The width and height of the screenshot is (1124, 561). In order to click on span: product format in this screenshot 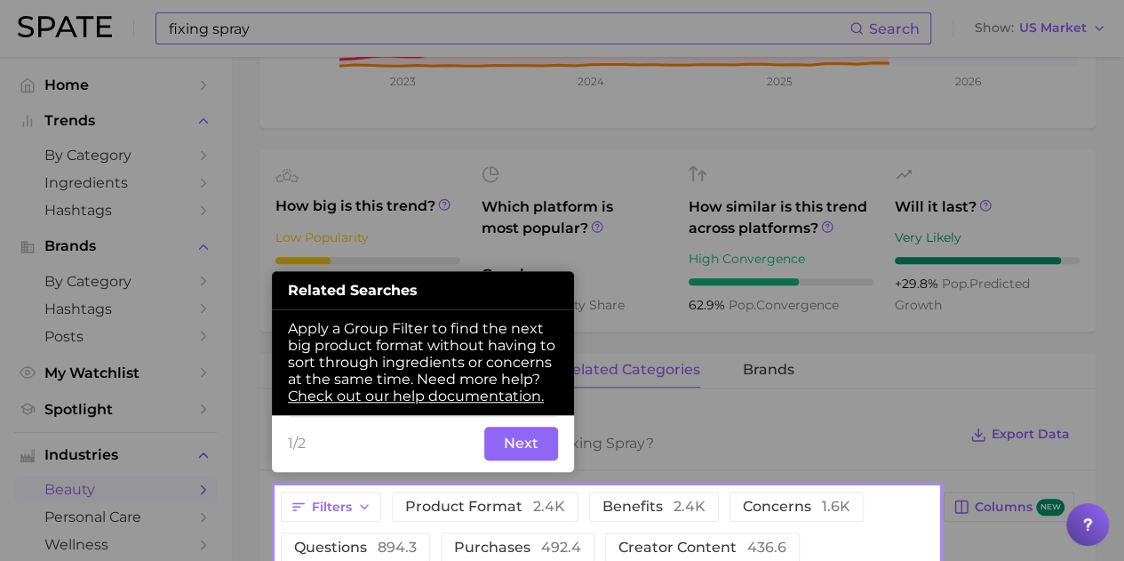, I will do `click(485, 506)`.